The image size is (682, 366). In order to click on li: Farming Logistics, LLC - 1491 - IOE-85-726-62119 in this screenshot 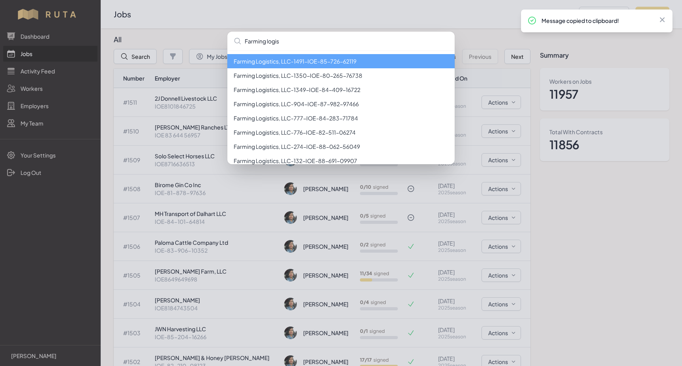, I will do `click(341, 61)`.